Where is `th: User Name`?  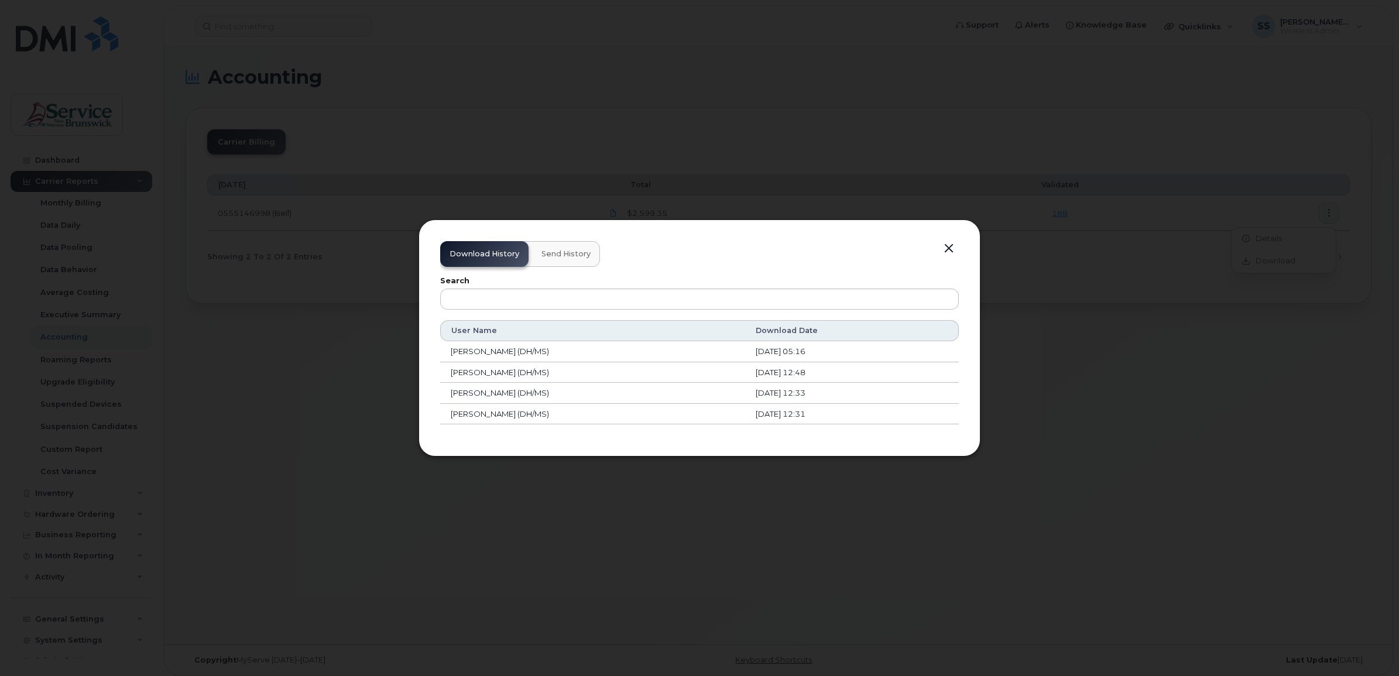
th: User Name is located at coordinates (592, 331).